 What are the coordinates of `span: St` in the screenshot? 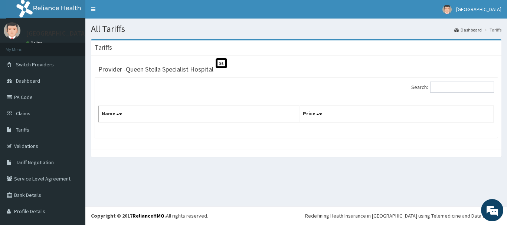 It's located at (221, 63).